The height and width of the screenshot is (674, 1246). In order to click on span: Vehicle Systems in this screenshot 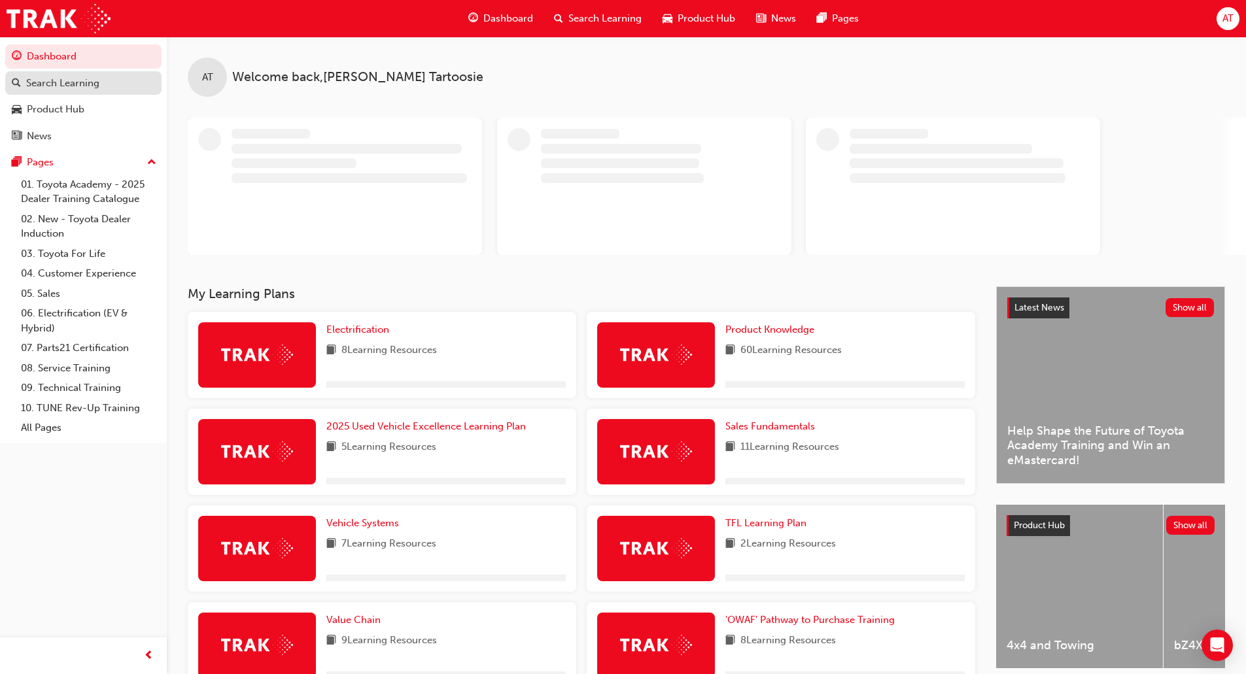, I will do `click(362, 523)`.